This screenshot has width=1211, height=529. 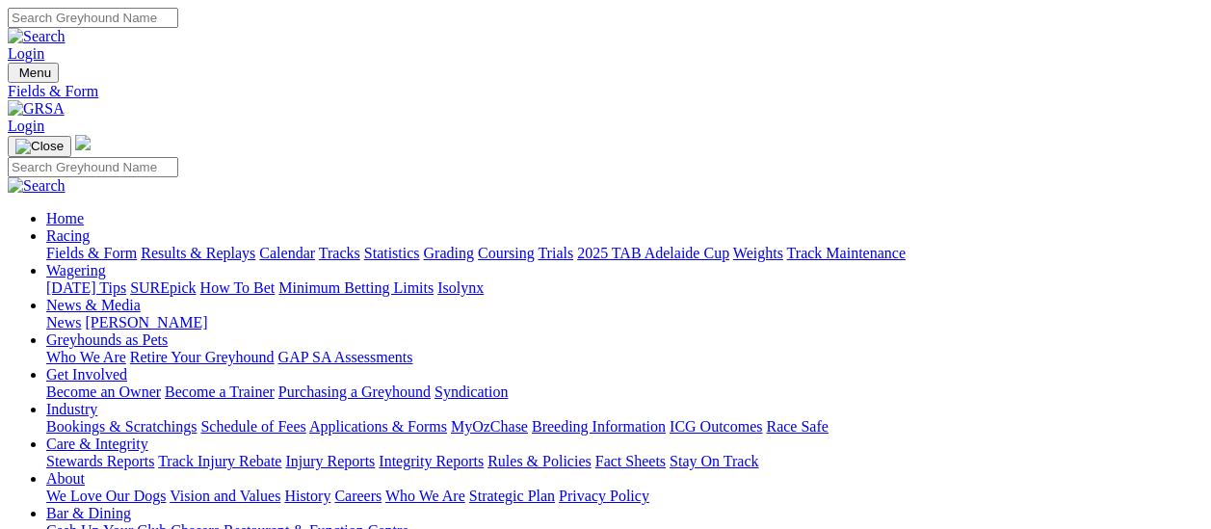 What do you see at coordinates (506, 252) in the screenshot?
I see `a: Coursing` at bounding box center [506, 252].